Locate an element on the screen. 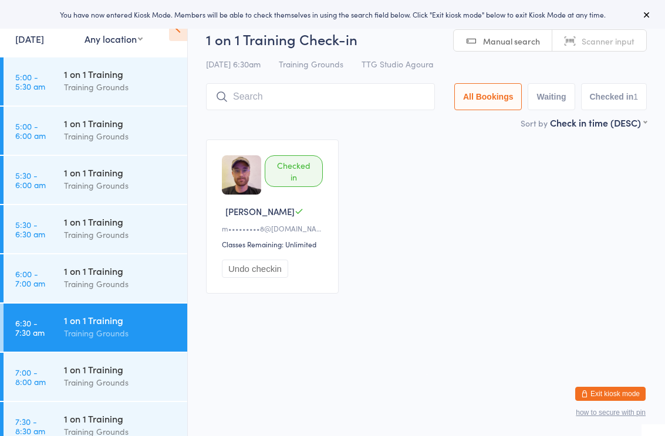 This screenshot has width=665, height=436. button: All Bookings is located at coordinates (488, 97).